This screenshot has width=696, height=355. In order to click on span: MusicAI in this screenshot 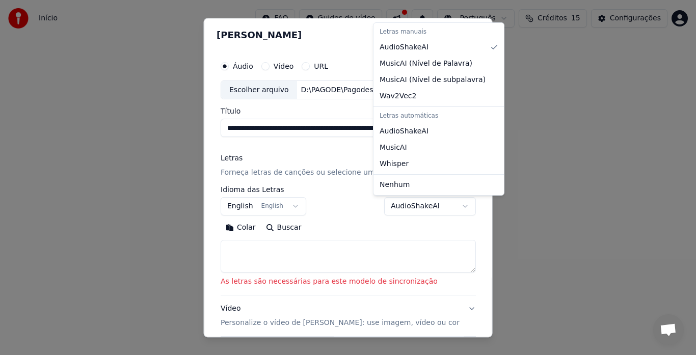, I will do `click(393, 148)`.